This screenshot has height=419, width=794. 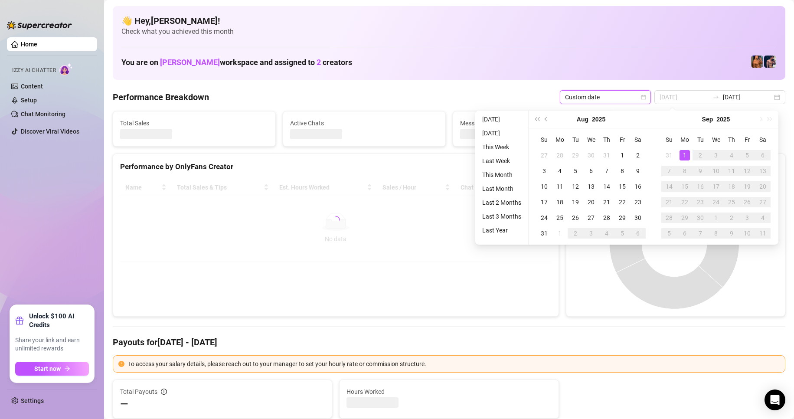 What do you see at coordinates (502, 202) in the screenshot?
I see `li: Last 2 Months` at bounding box center [502, 202].